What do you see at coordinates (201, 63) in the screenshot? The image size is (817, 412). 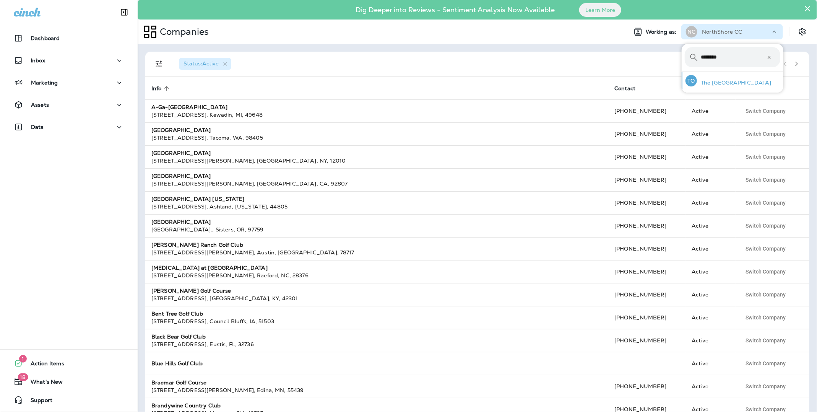 I see `span: Status : Active` at bounding box center [201, 63].